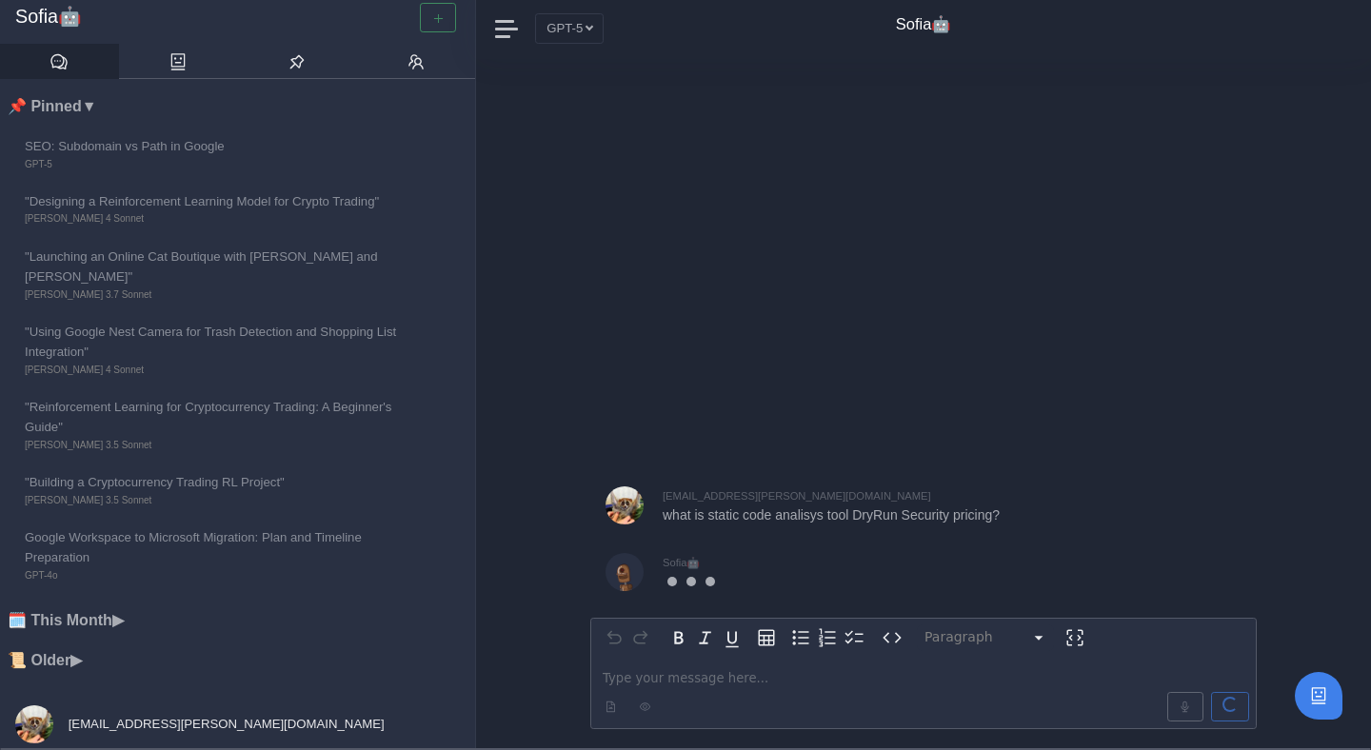 Image resolution: width=1371 pixels, height=750 pixels. Describe the element at coordinates (732, 638) in the screenshot. I see `button: Underline` at that location.